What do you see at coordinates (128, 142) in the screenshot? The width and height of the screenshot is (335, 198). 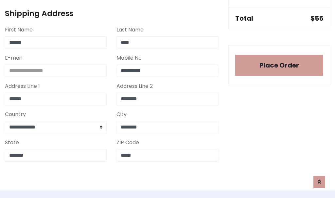 I see `label: ZIP Code` at bounding box center [128, 142].